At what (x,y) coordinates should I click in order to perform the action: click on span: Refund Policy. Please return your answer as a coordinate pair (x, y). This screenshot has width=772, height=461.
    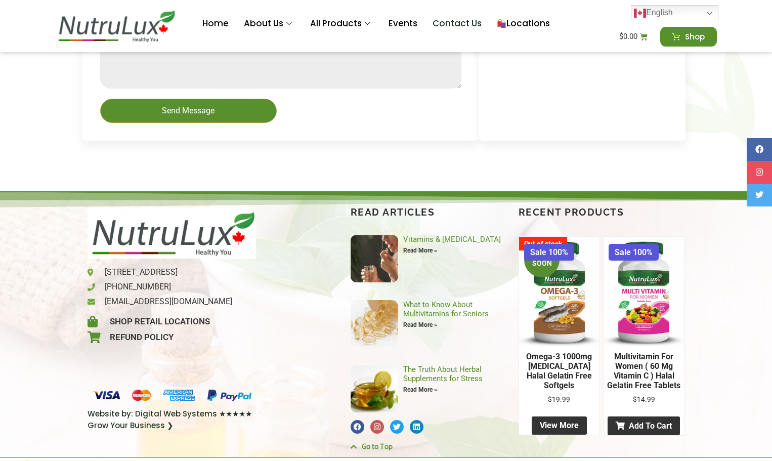
    Looking at the image, I should click on (140, 337).